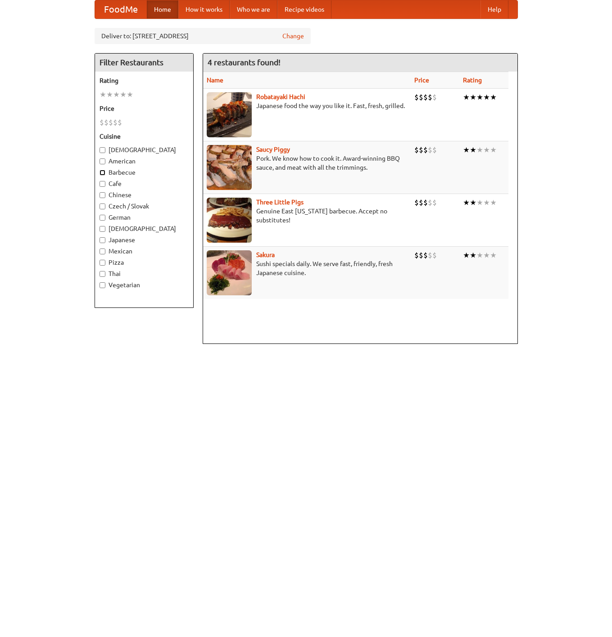 This screenshot has height=637, width=612. Describe the element at coordinates (144, 217) in the screenshot. I see `label: German` at that location.